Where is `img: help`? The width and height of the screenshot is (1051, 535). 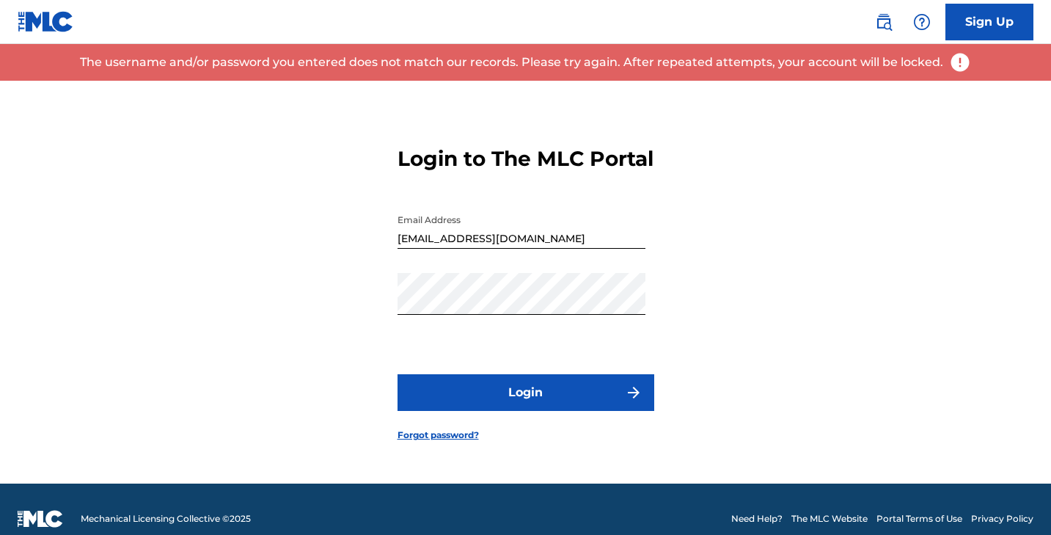
img: help is located at coordinates (922, 22).